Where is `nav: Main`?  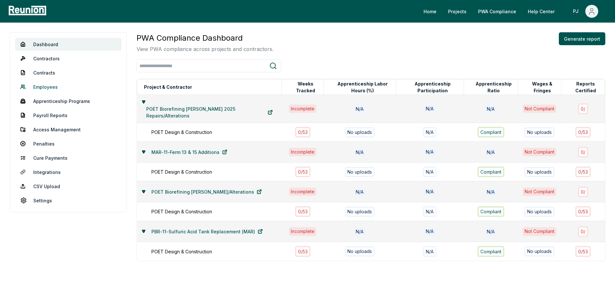 nav: Main is located at coordinates (513, 11).